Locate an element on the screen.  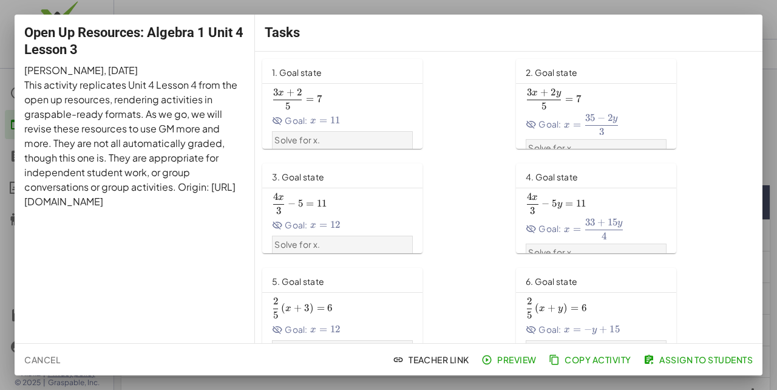
span: 5. Goal state is located at coordinates (298, 281).